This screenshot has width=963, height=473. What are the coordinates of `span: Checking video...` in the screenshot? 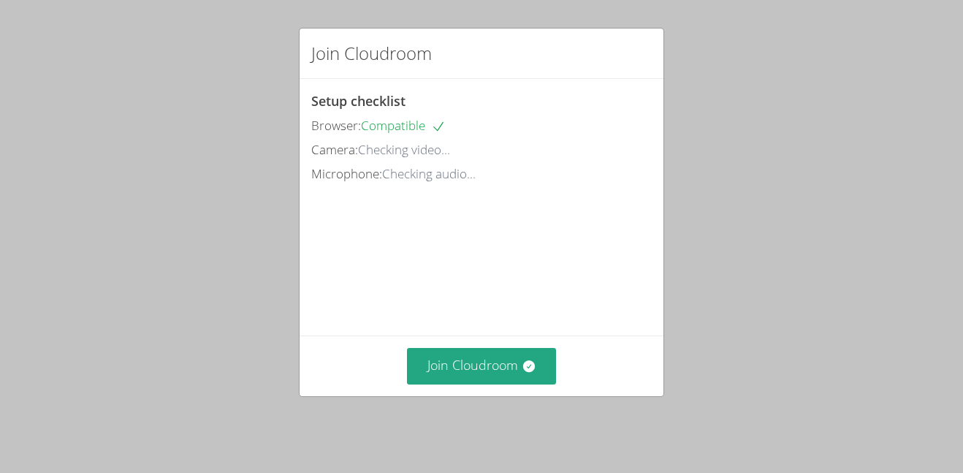 It's located at (404, 149).